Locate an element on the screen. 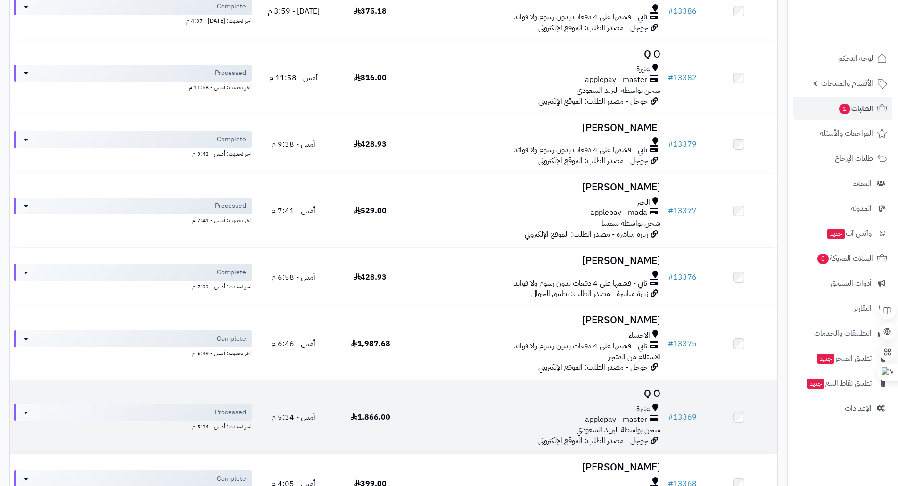 The image size is (898, 486). a: السلات المتروكة0 is located at coordinates (843, 258).